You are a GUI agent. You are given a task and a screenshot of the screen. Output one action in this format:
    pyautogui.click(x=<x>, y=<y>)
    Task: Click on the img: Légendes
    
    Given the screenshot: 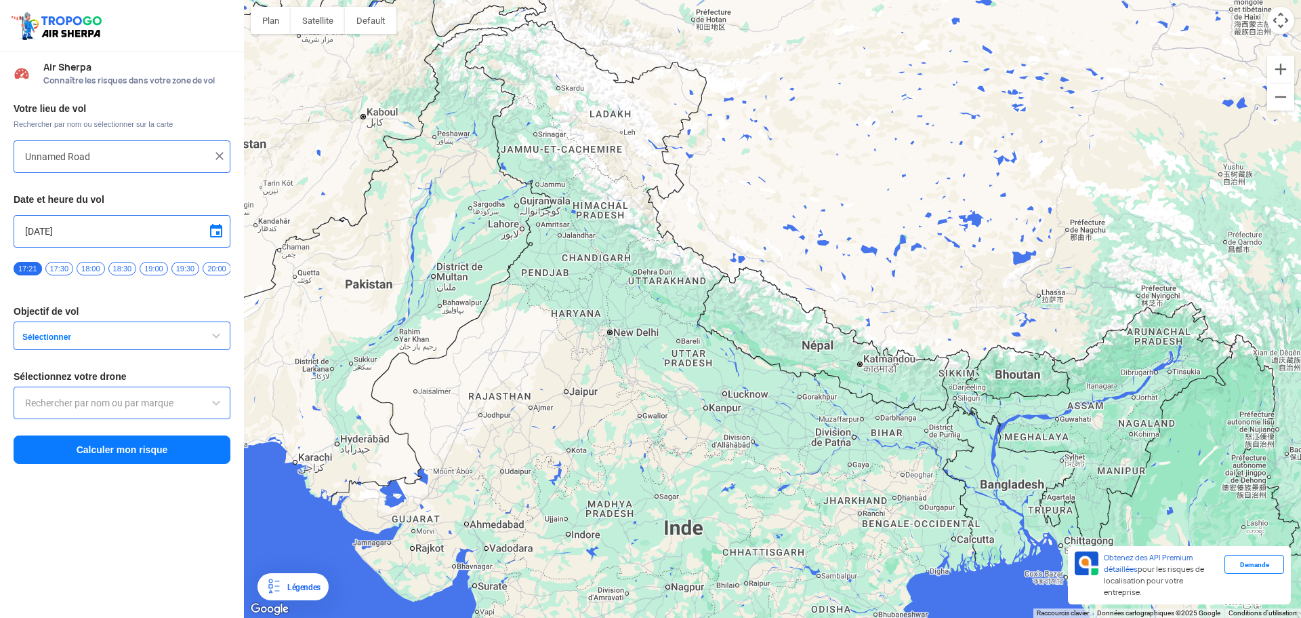 What is the action you would take?
    pyautogui.click(x=274, y=586)
    